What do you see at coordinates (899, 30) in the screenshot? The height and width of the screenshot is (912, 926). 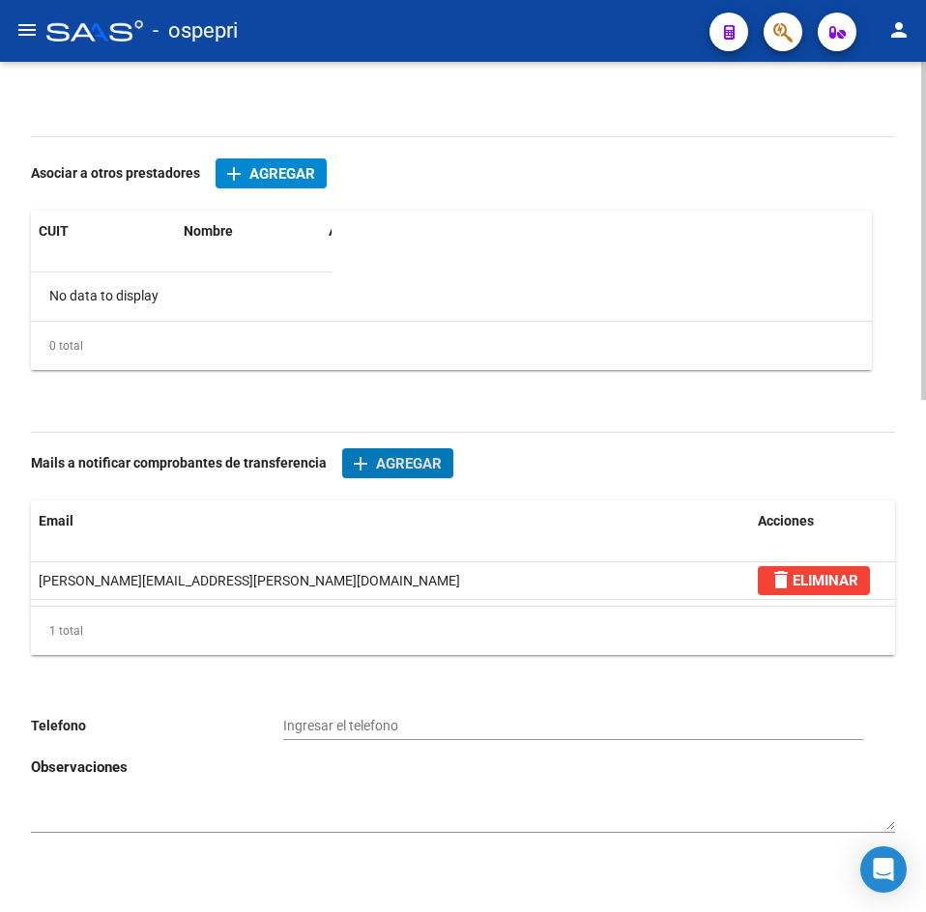 I see `mat-icon: person` at bounding box center [899, 30].